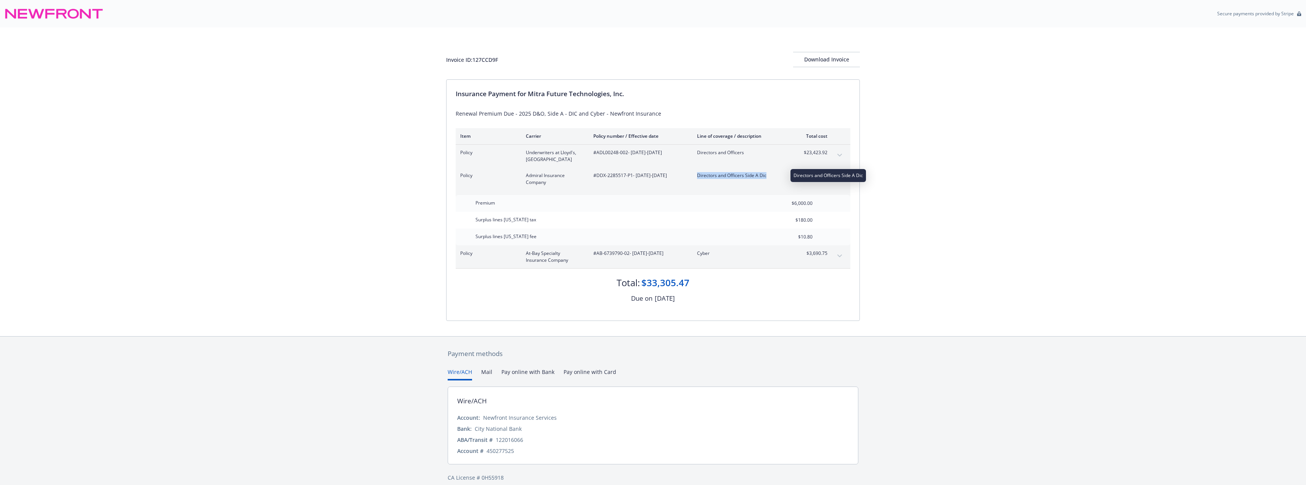 This screenshot has height=485, width=1306. I want to click on div: Line of coverage / description, so click(742, 136).